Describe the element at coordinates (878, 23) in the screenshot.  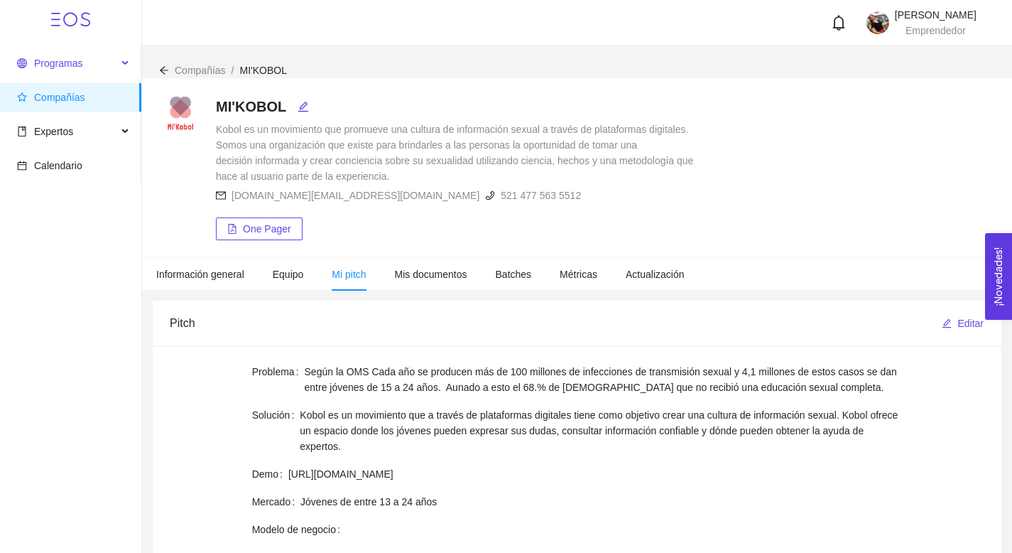
I see `img: 1616115020708-D009EAF5-41FD-4768-9251-2280977D7EB7.jpeg` at that location.